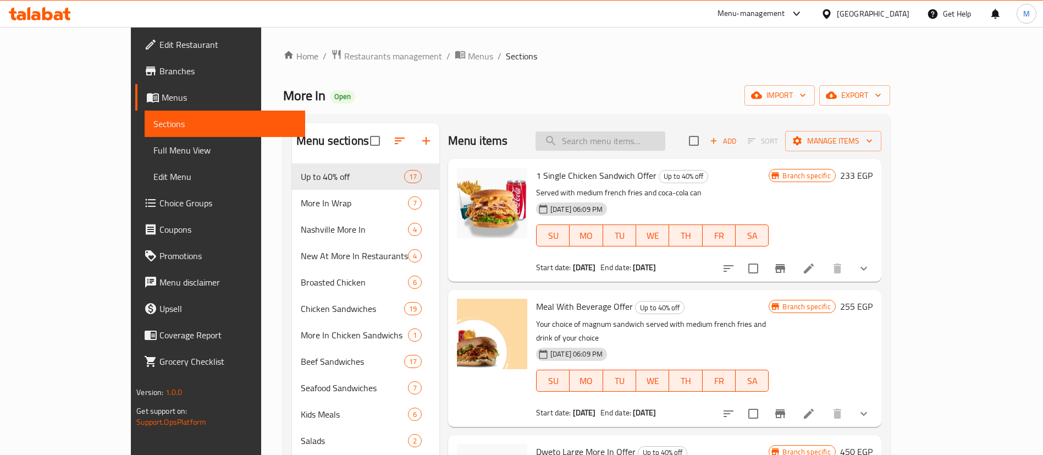  What do you see at coordinates (652, 192) in the screenshot?
I see `p: Served with medium french fries and coca-cola can` at bounding box center [652, 192].